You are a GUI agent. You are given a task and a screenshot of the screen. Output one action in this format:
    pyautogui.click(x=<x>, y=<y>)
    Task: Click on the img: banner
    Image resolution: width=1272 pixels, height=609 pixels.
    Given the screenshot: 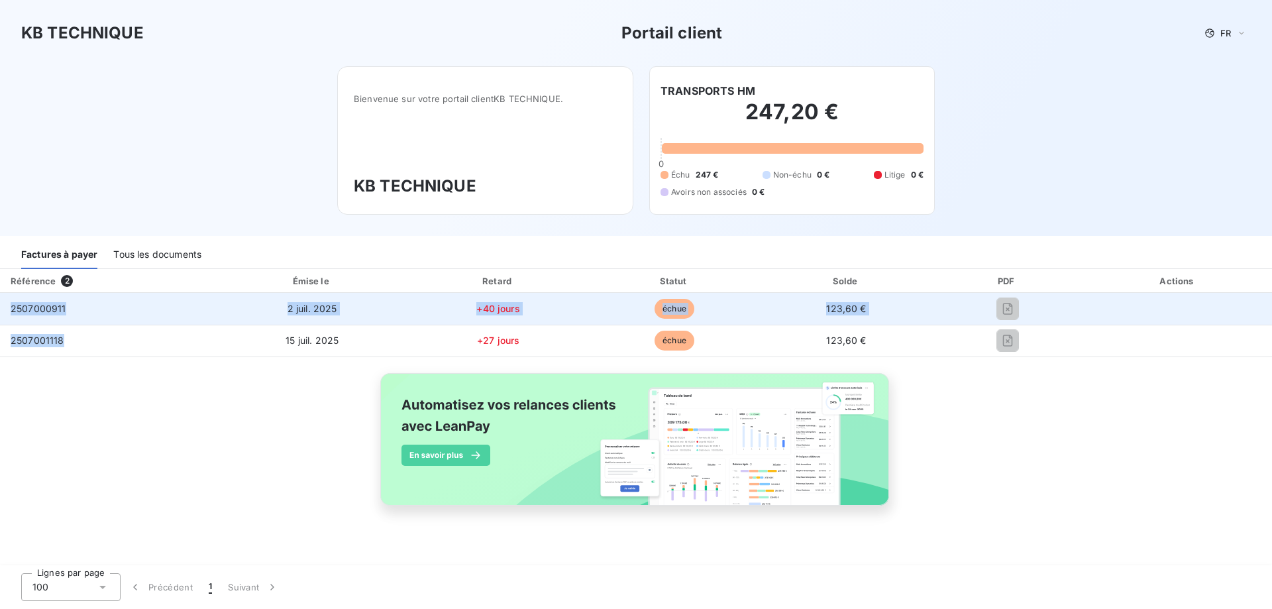 What is the action you would take?
    pyautogui.click(x=636, y=447)
    